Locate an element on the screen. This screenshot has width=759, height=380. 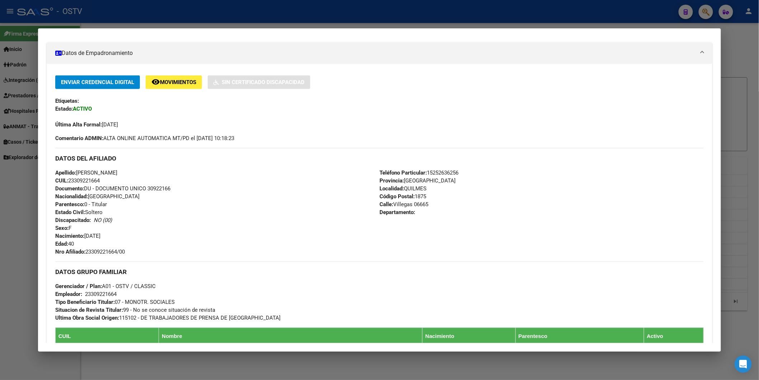
strong: Nro Afiliado: is located at coordinates (70, 252).